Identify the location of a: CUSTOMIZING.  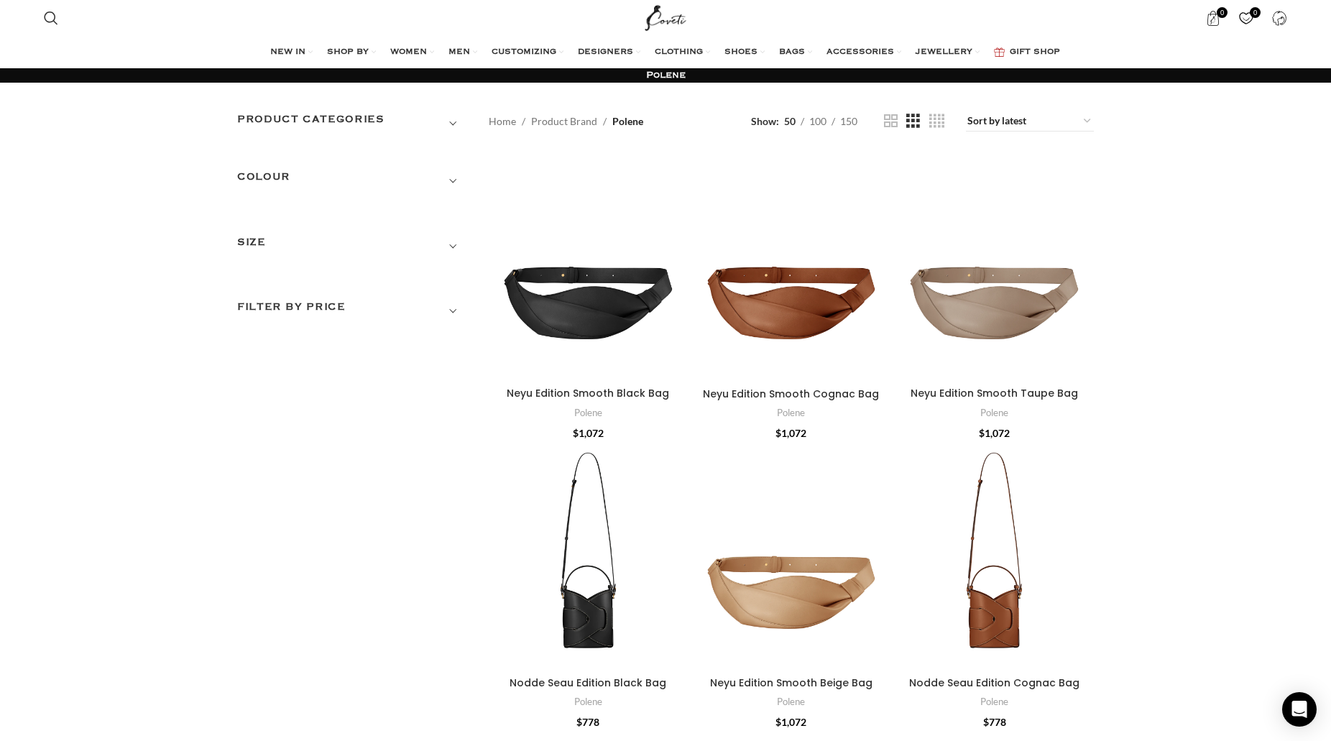
(528, 52).